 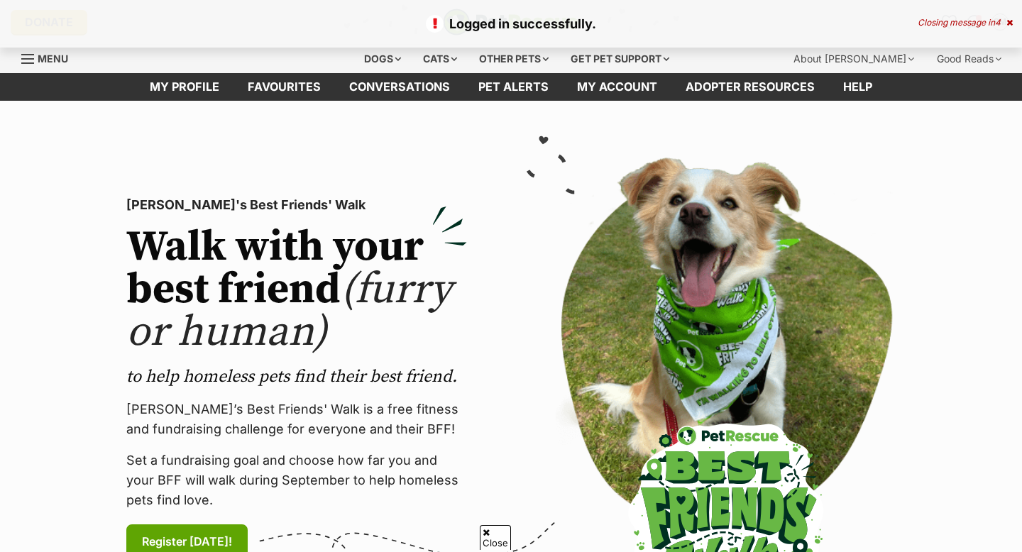 What do you see at coordinates (399, 87) in the screenshot?
I see `a: conversations` at bounding box center [399, 87].